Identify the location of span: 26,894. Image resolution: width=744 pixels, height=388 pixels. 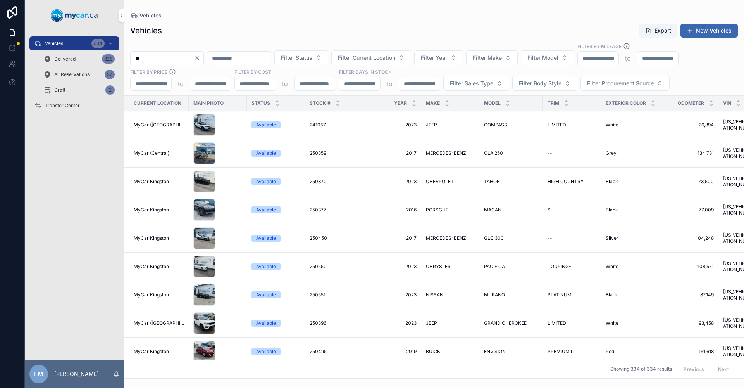
(690, 125).